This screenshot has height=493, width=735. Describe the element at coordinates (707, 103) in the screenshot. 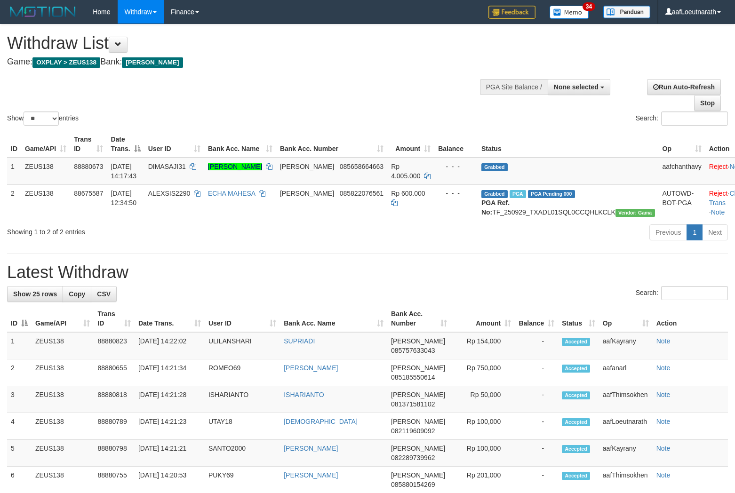

I see `a: Stop` at that location.